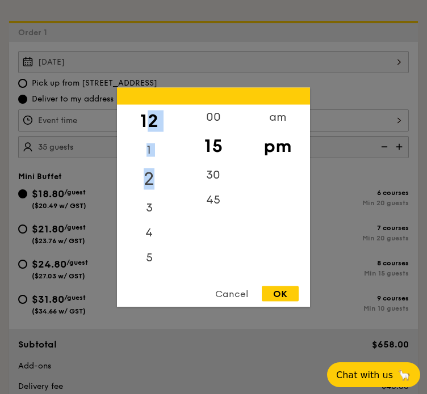 This screenshot has width=427, height=394. What do you see at coordinates (364, 375) in the screenshot?
I see `span: Chat with us` at bounding box center [364, 375].